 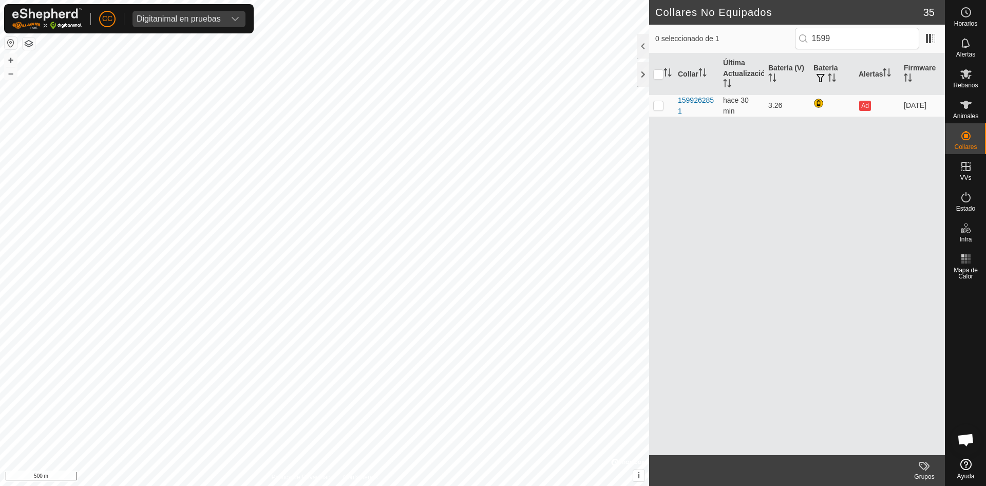 What do you see at coordinates (360, 477) in the screenshot?
I see `a: Contáctenos` at bounding box center [360, 477].